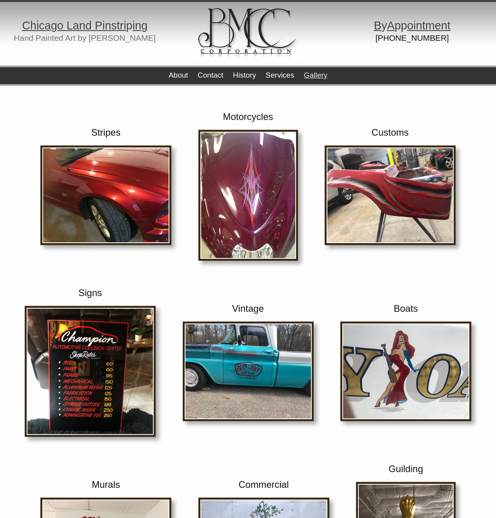  What do you see at coordinates (248, 195) in the screenshot?
I see `img: 29383.JPG` at bounding box center [248, 195].